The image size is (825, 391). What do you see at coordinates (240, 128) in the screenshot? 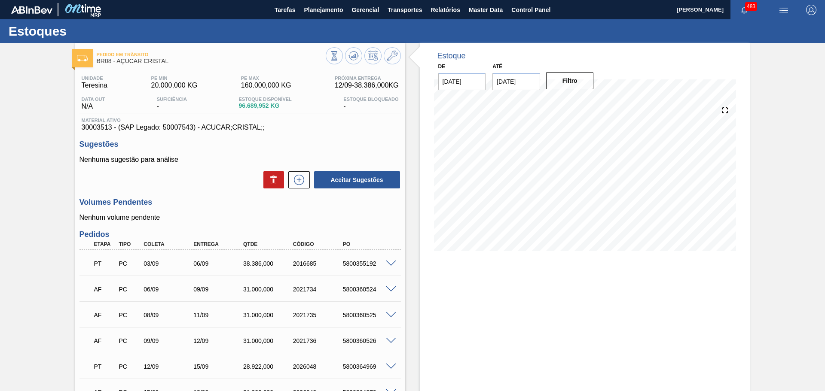
I see `span: 30003513 - (SAP Legado: 50007543) - ACUCAR;CRISTAL;;` at bounding box center [240, 128].